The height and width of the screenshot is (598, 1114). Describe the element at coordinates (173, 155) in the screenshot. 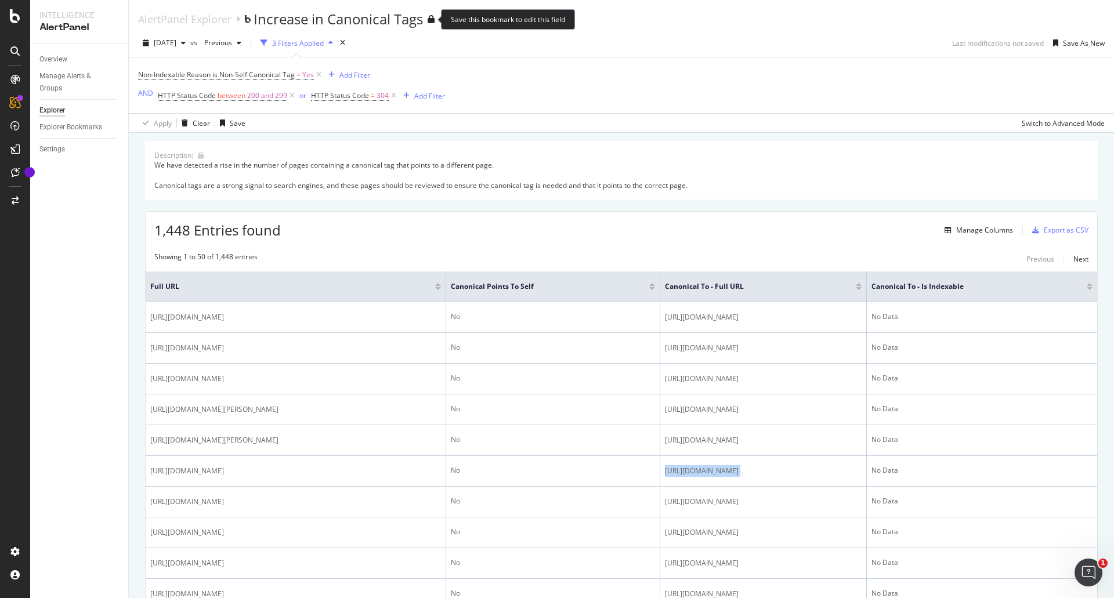

I see `div: Description:` at that location.